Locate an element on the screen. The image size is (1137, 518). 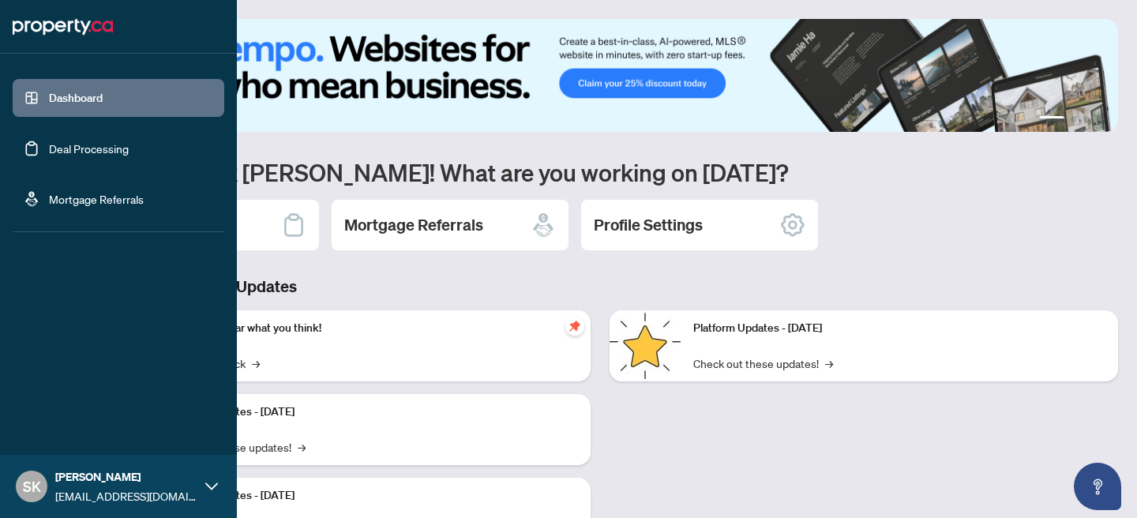
span: pushpin is located at coordinates (575, 326).